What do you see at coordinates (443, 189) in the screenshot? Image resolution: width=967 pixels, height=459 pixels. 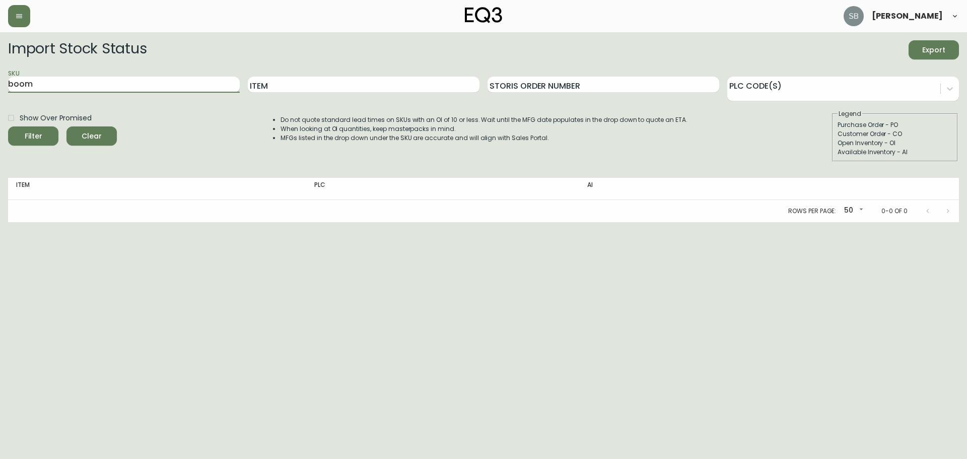 I see `th: PLC` at bounding box center [443, 189].